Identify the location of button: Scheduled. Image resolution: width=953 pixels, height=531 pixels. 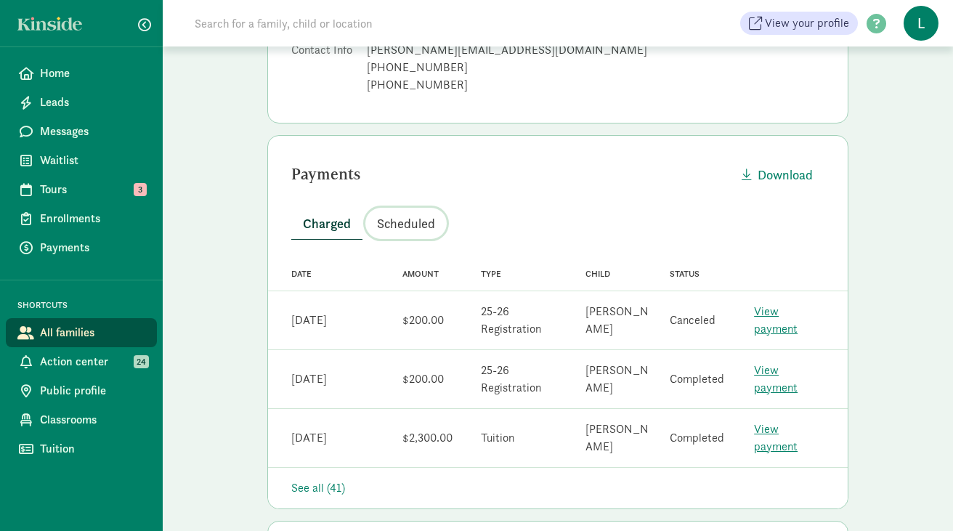
(406, 223).